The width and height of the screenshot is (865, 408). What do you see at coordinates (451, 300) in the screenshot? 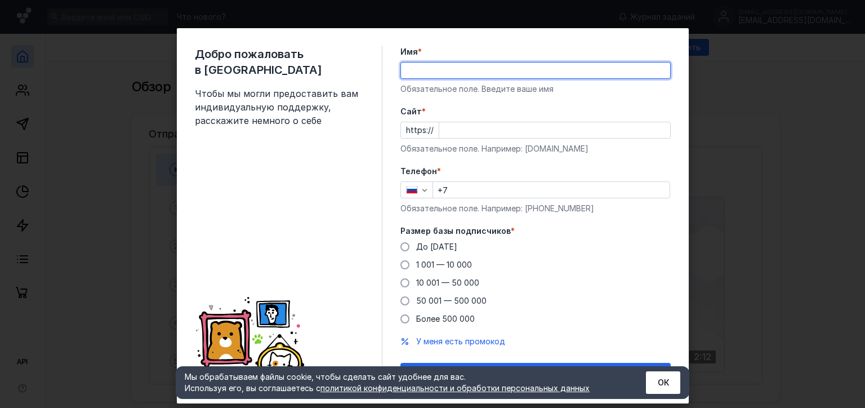
I see `span: 50 001 — 500 000` at bounding box center [451, 300].